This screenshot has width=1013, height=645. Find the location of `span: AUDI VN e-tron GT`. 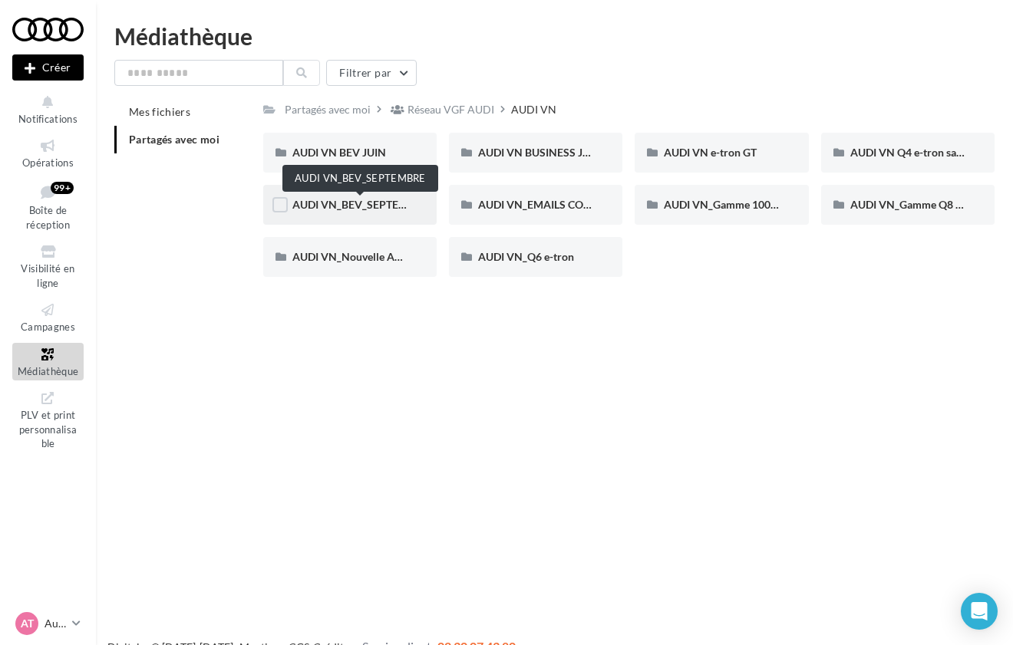

span: AUDI VN e-tron GT is located at coordinates (710, 152).